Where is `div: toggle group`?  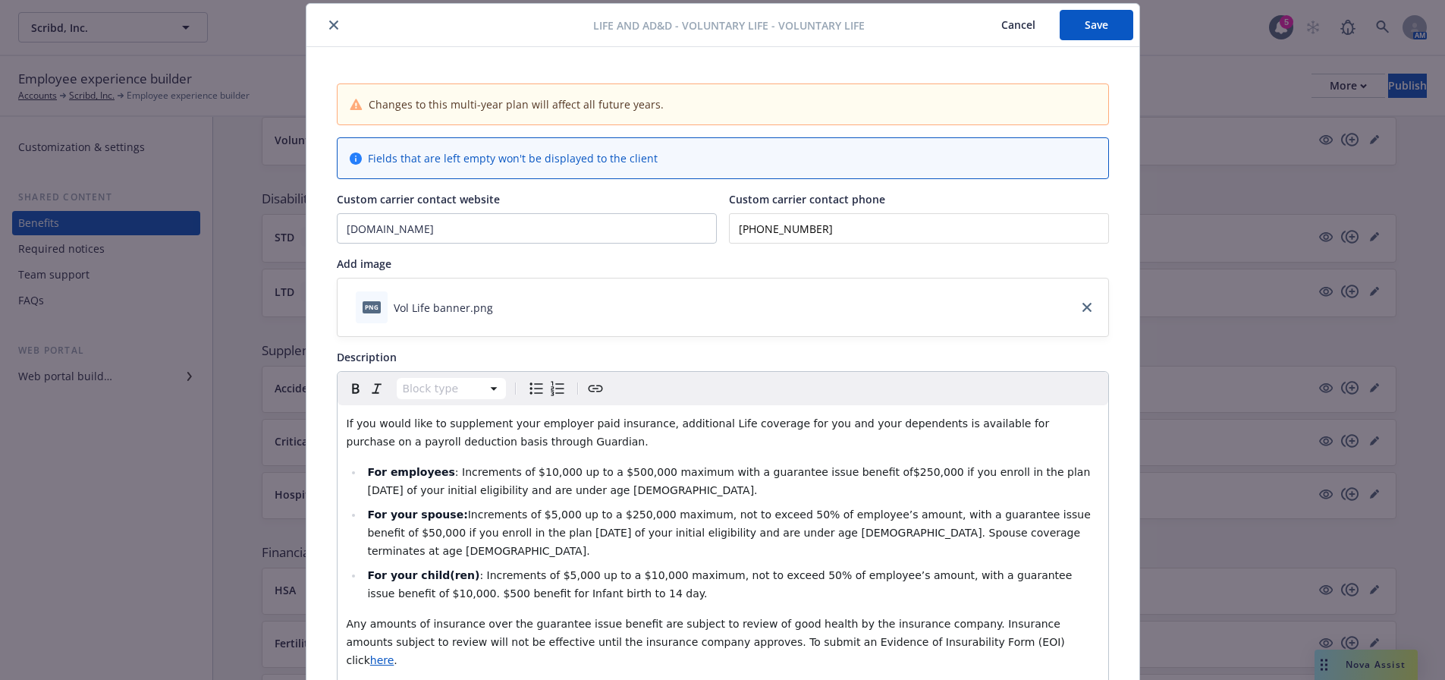 div: toggle group is located at coordinates (547, 388).